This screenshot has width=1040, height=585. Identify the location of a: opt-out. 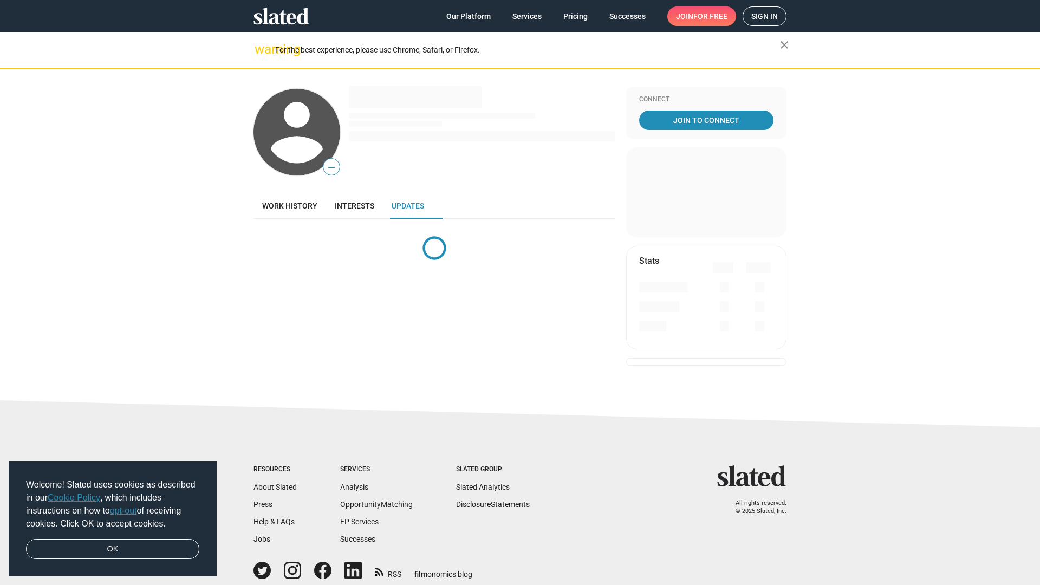
(123, 510).